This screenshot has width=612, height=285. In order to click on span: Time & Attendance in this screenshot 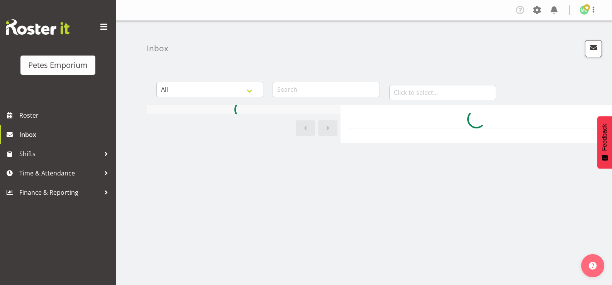, I will do `click(60, 173)`.